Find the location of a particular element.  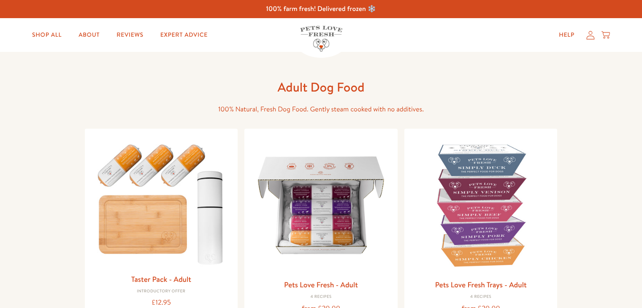

a: Expert Advice is located at coordinates (184, 35).